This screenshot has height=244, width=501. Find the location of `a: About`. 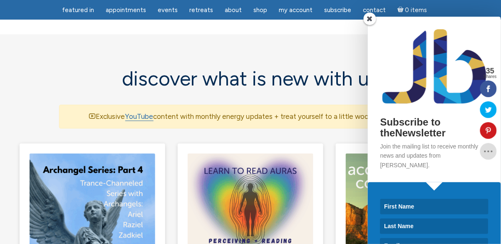

a: About is located at coordinates (233, 10).